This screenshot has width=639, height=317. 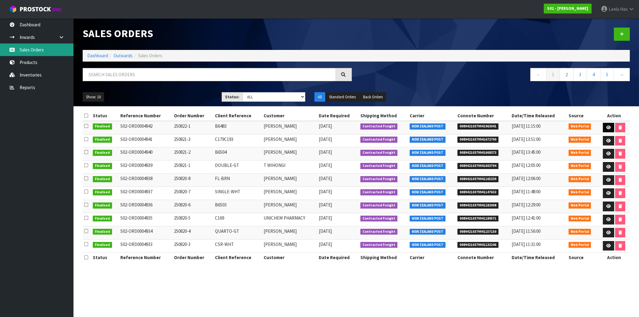 I want to click on span: 00894210379941133246, so click(x=478, y=245).